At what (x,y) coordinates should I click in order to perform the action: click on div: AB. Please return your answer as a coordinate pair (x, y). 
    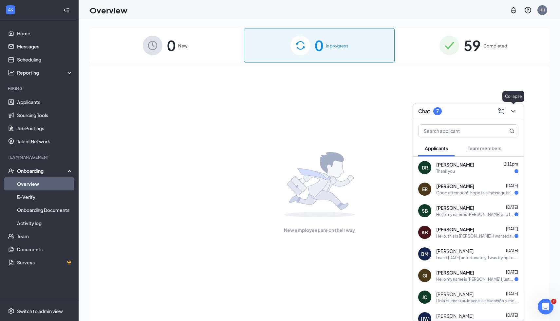
    Looking at the image, I should click on (425, 233).